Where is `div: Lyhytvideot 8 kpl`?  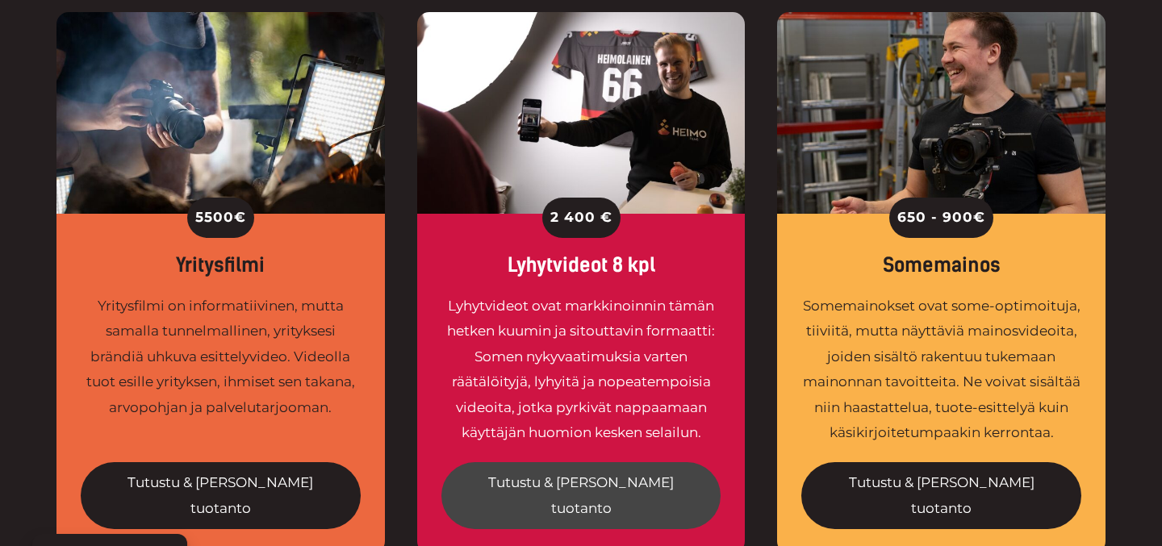
div: Lyhytvideot 8 kpl is located at coordinates (581, 265).